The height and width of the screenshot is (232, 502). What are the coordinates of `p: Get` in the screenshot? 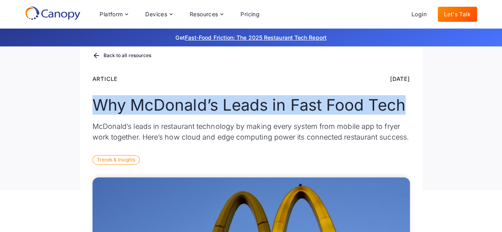 It's located at (251, 37).